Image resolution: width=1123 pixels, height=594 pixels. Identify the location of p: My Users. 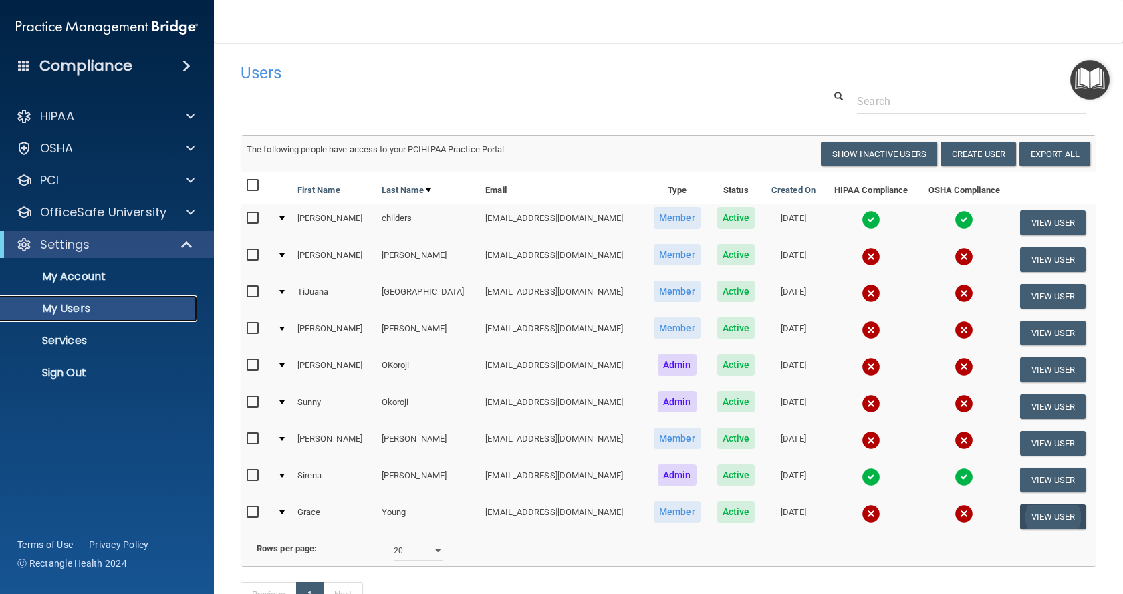
(100, 309).